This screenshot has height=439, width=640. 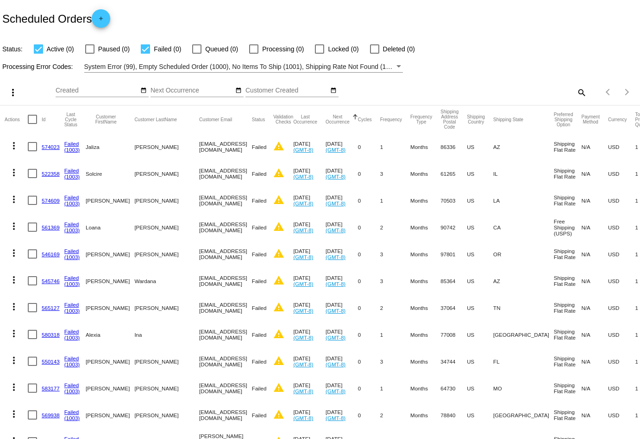 I want to click on a: 574023, so click(x=50, y=147).